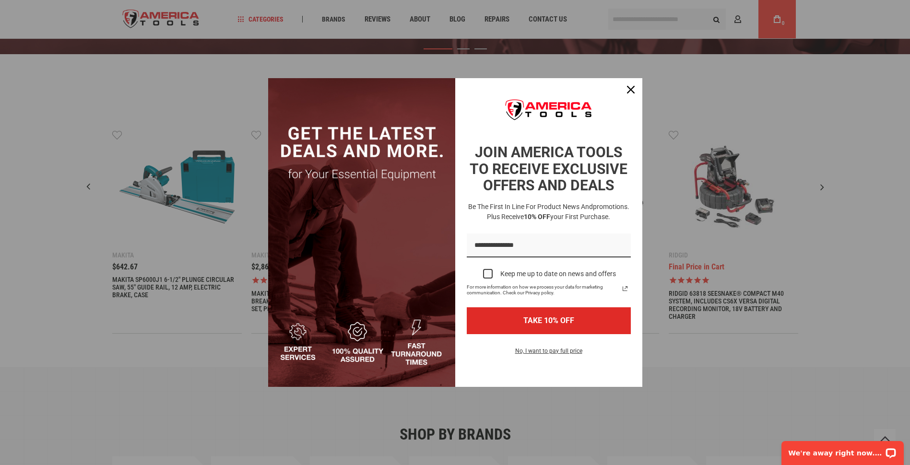  Describe the element at coordinates (549, 212) in the screenshot. I see `h3: Be the first in line for product news and` at that location.